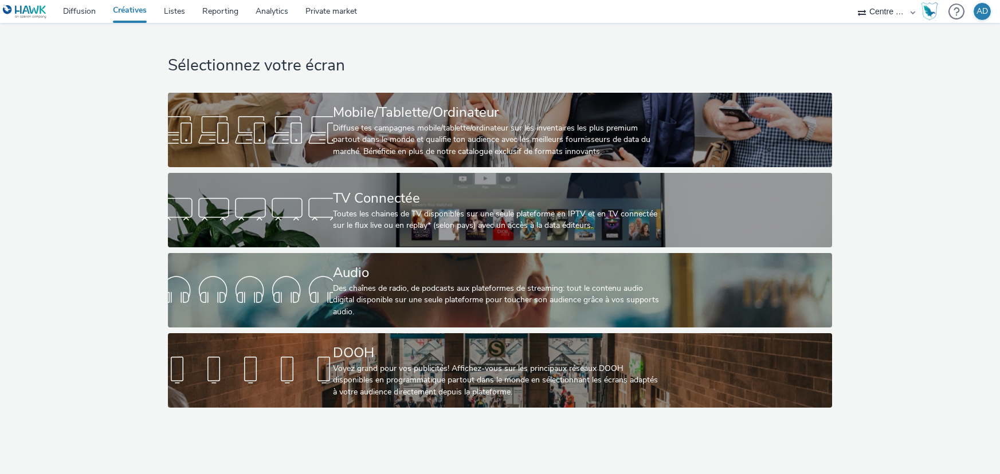 This screenshot has height=474, width=1000. I want to click on h1: Sélectionnez votre écran, so click(500, 66).